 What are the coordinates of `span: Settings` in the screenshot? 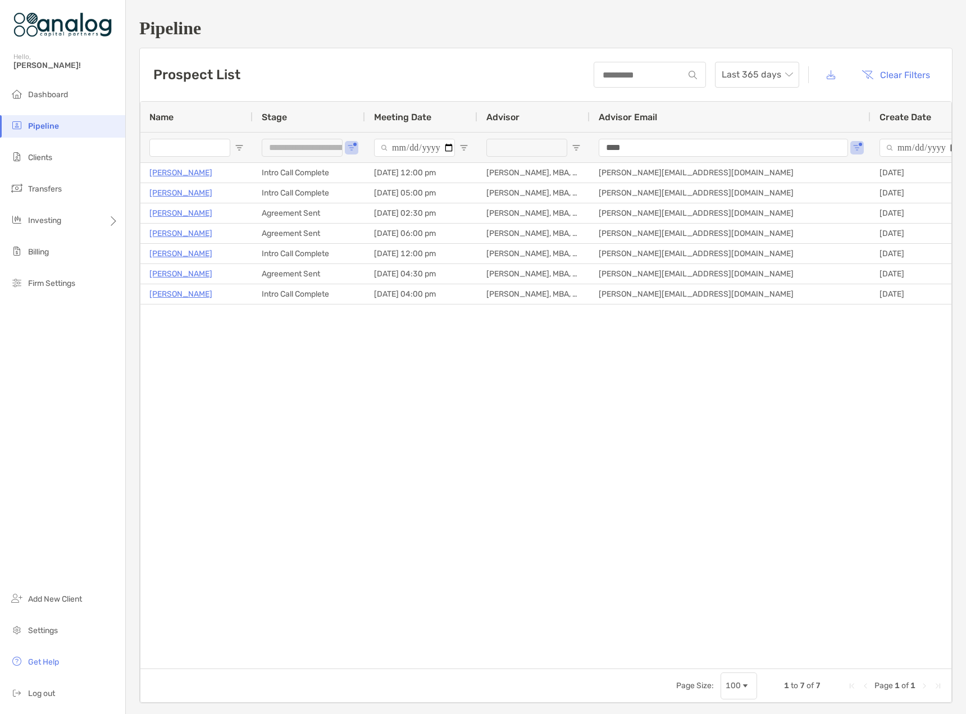 It's located at (43, 630).